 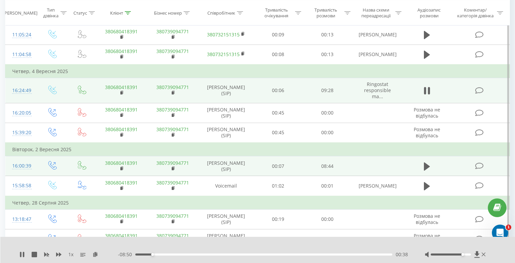 What do you see at coordinates (21, 54) in the screenshot?
I see `div: 11:04:58` at bounding box center [21, 54].